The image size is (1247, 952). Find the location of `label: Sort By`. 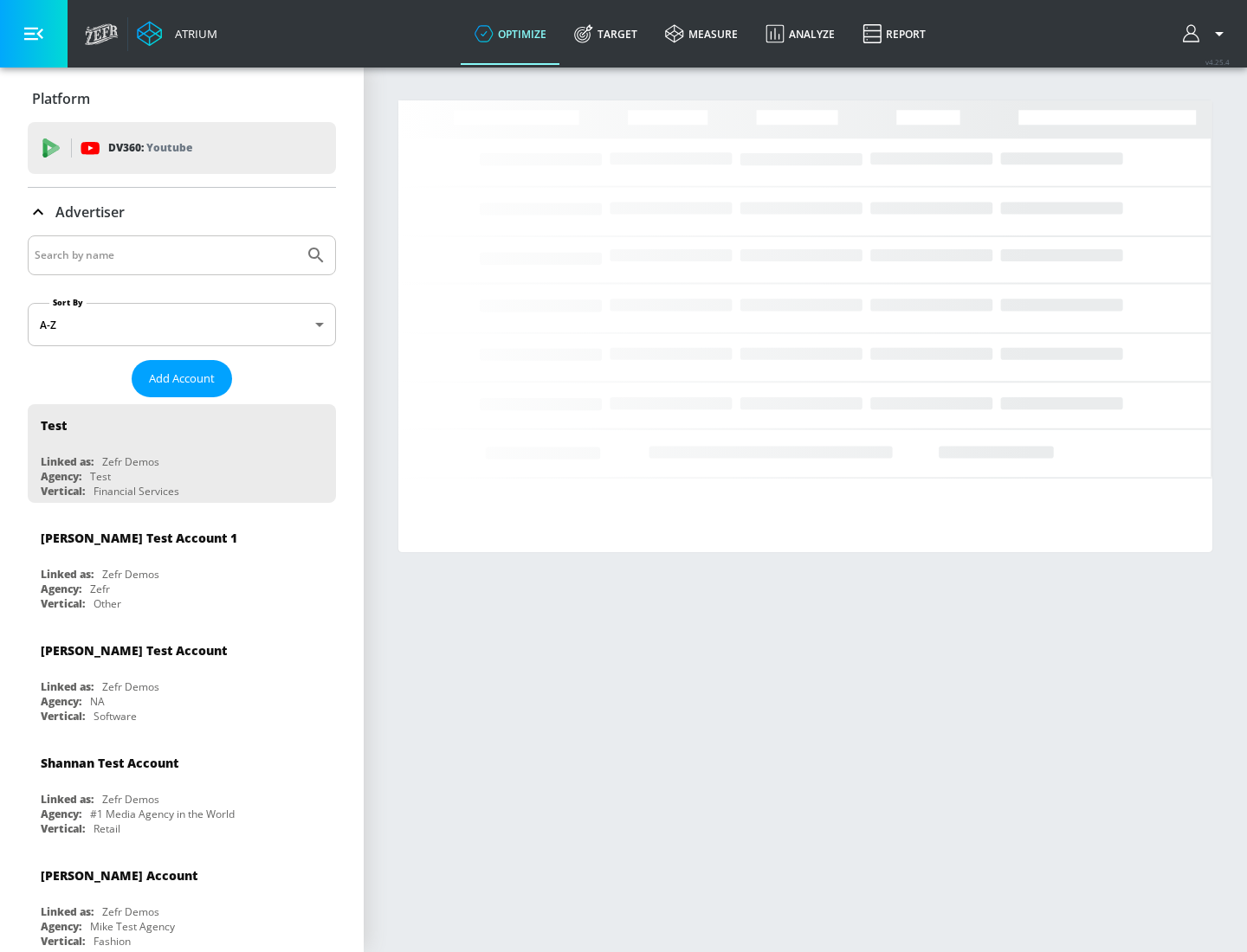

label: Sort By is located at coordinates (68, 302).